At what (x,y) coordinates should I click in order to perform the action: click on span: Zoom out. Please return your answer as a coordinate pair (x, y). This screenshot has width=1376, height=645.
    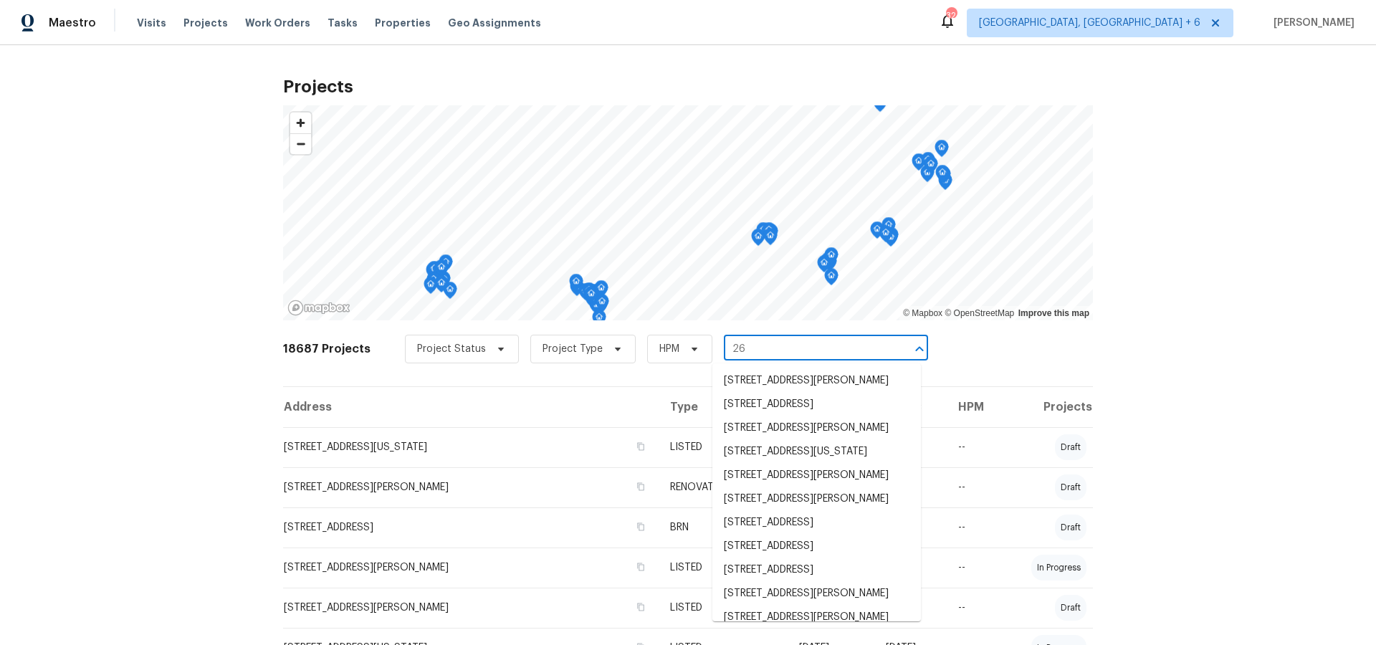
    Looking at the image, I should click on (300, 144).